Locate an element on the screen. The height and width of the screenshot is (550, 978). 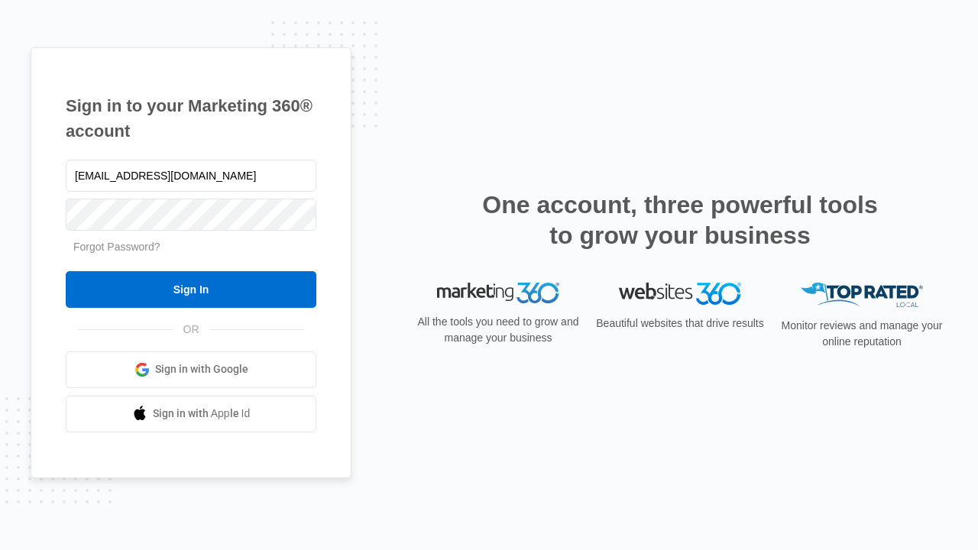
p: Beautiful websites that drive results is located at coordinates (680, 323).